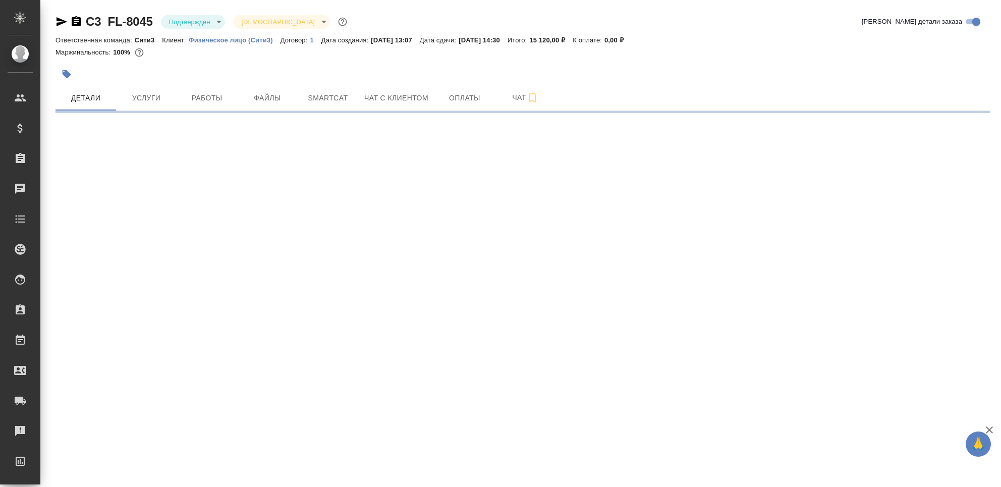 The width and height of the screenshot is (1001, 487). Describe the element at coordinates (533, 98) in the screenshot. I see `svg: Подписаться` at that location.